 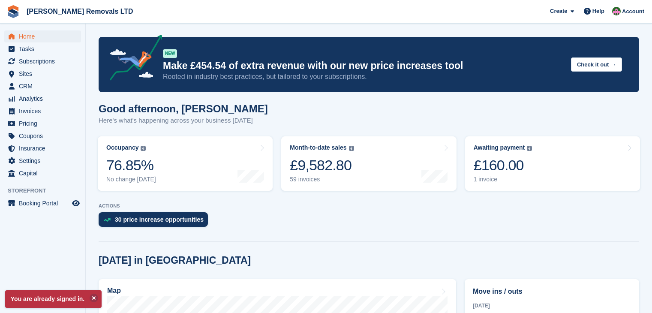 What do you see at coordinates (45, 111) in the screenshot?
I see `span: Invoices` at bounding box center [45, 111].